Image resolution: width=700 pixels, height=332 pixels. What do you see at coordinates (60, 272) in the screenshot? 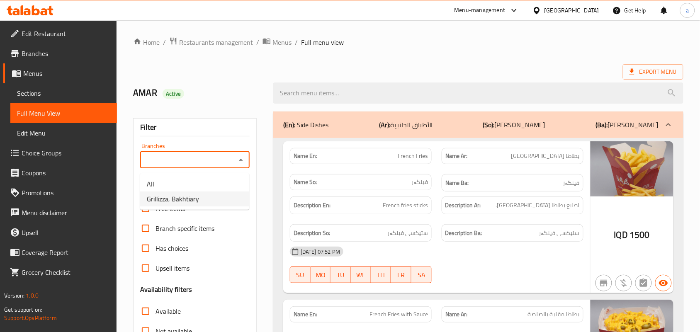
I see `a: Grocery Checklist` at bounding box center [60, 272].